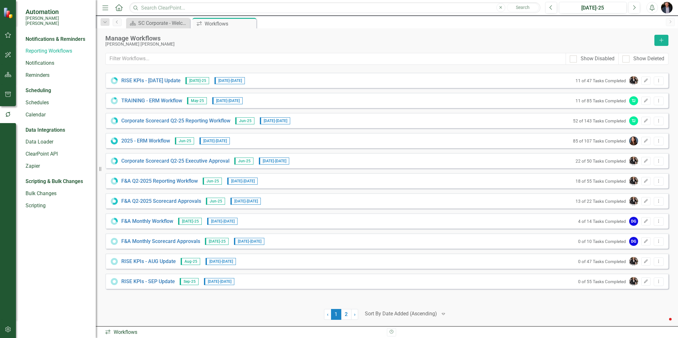  What do you see at coordinates (648, 59) in the screenshot?
I see `div: Show Deleted` at bounding box center [648, 59].